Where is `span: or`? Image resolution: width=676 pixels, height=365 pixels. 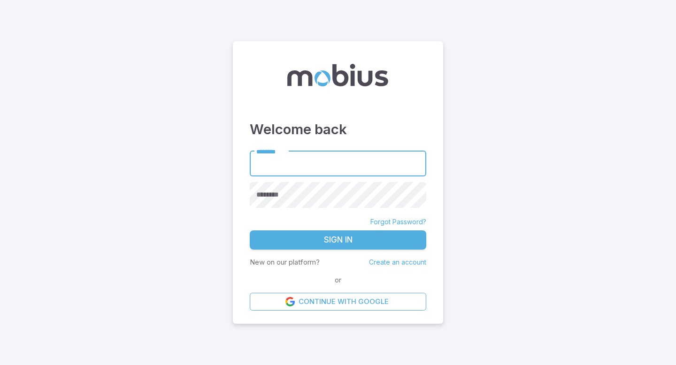 span: or is located at coordinates (338, 280).